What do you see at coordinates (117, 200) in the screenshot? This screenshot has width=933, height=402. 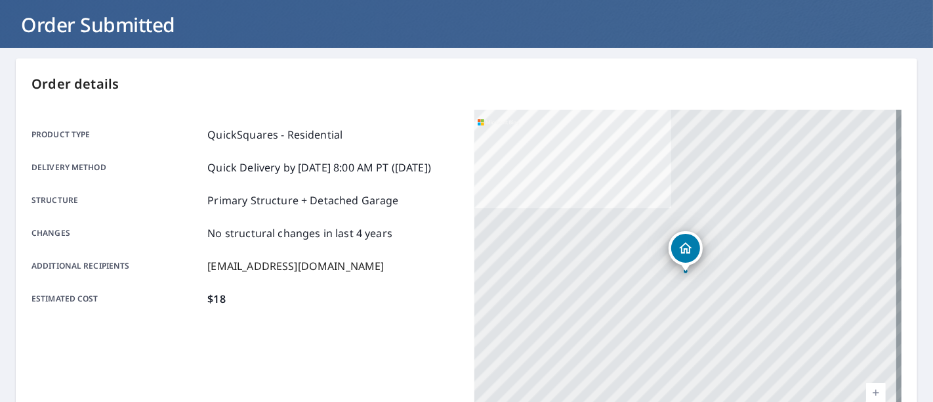 I see `p: Structure` at bounding box center [117, 200].